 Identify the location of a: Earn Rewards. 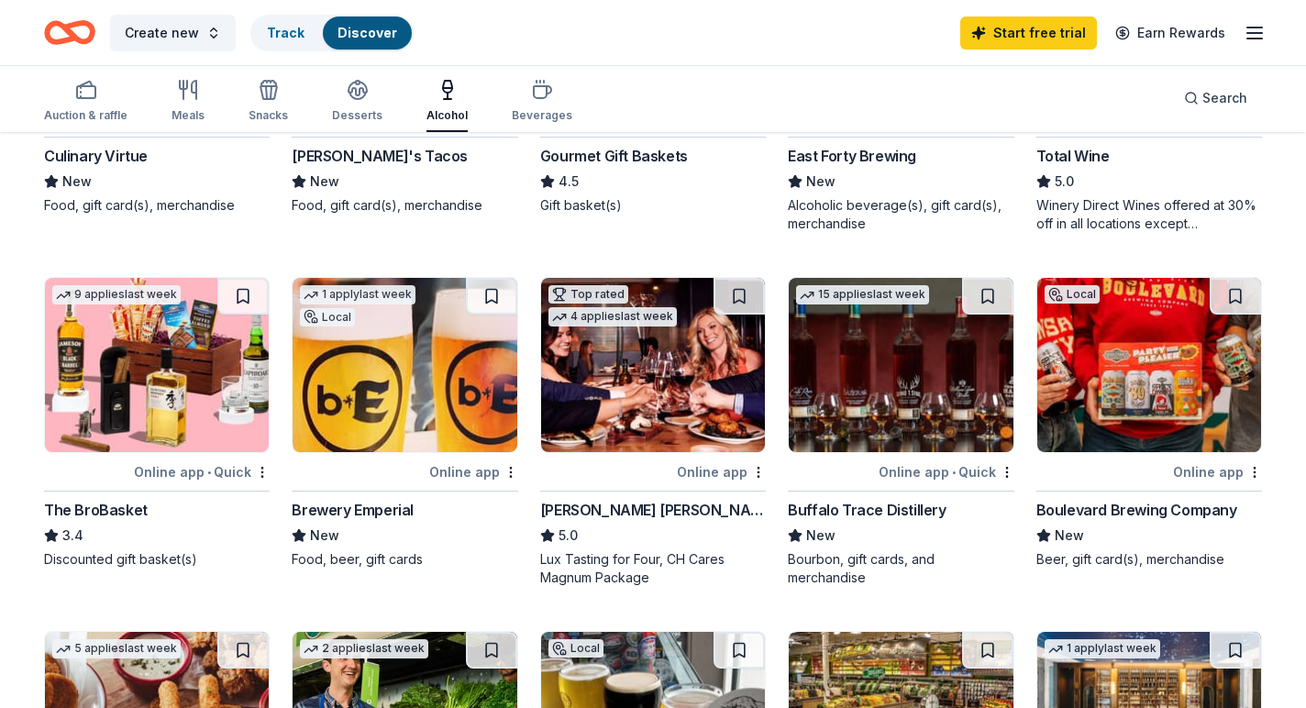
(1170, 33).